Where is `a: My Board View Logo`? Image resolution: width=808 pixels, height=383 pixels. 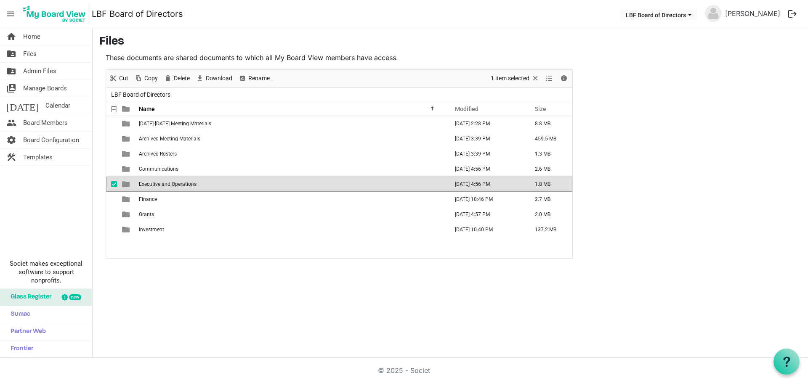
a: My Board View Logo is located at coordinates (56, 14).